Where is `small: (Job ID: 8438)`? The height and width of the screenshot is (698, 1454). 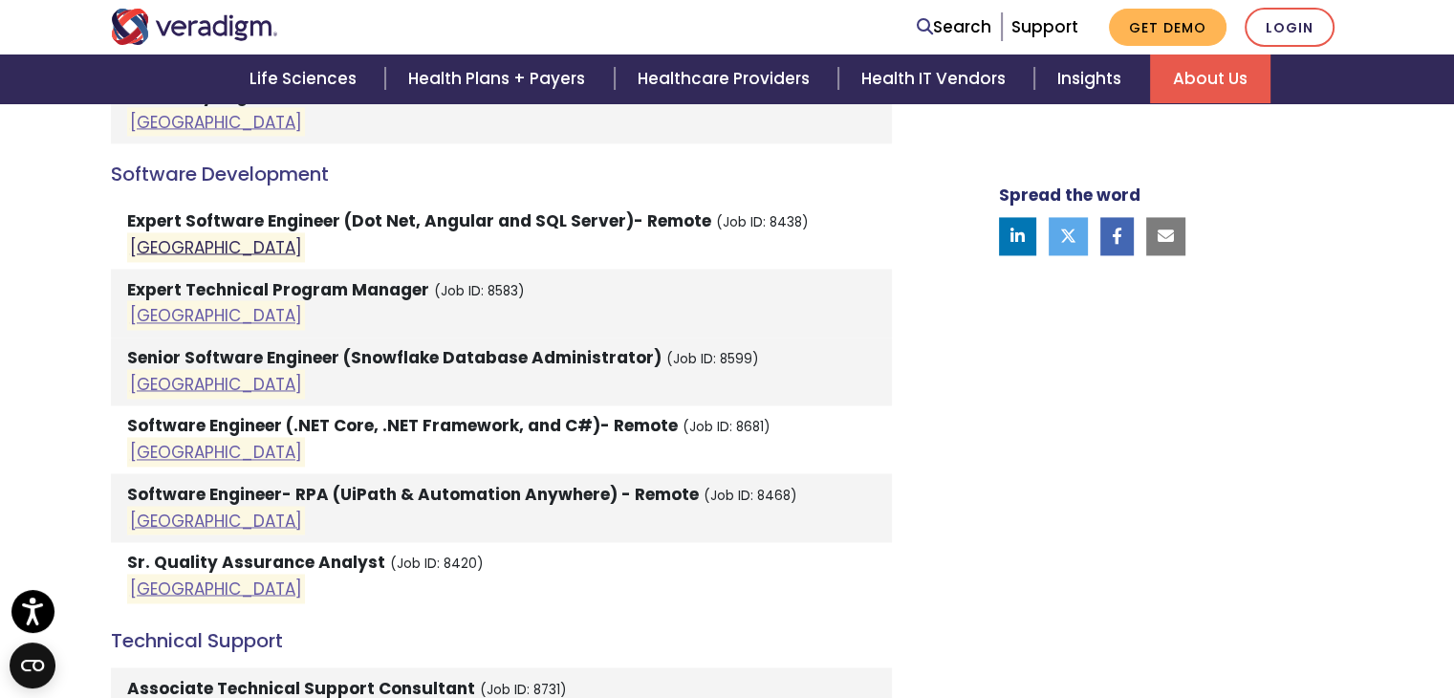
small: (Job ID: 8438) is located at coordinates (762, 222).